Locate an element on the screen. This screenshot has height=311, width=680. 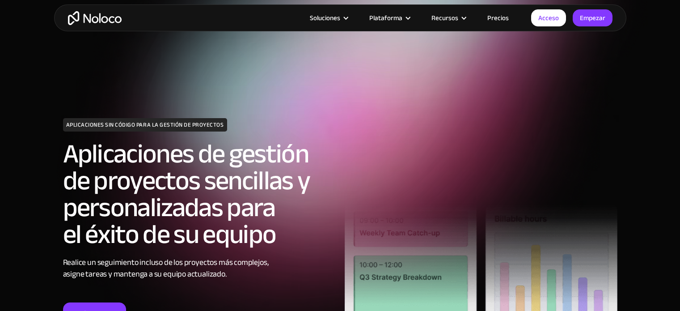
font: Acceso is located at coordinates (548, 18).